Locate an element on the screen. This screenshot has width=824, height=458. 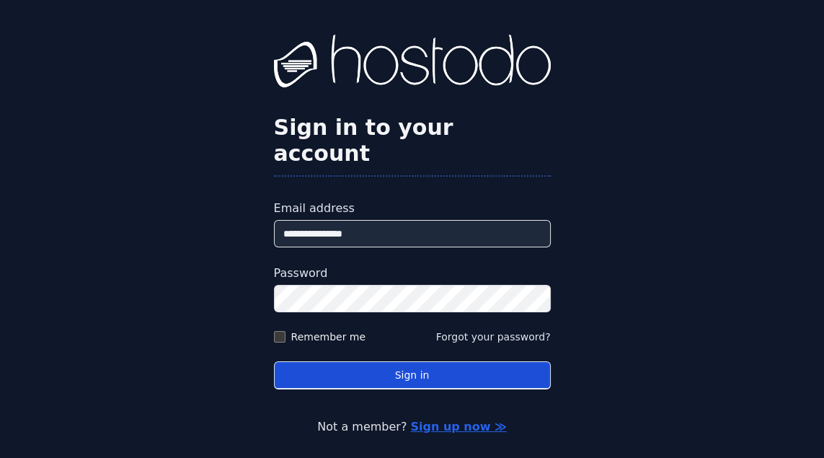
a: Sign up now ≫ is located at coordinates (458, 426).